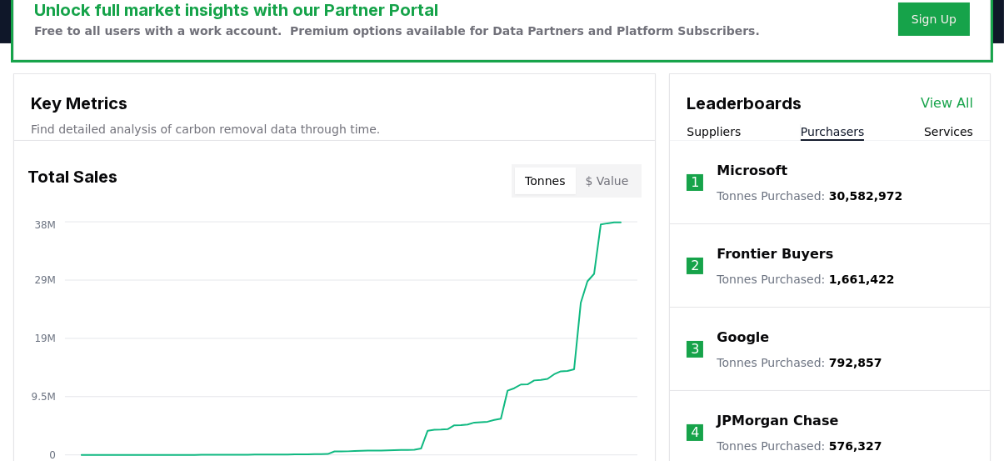 The width and height of the screenshot is (1004, 461). Describe the element at coordinates (53, 455) in the screenshot. I see `tspan: 0` at that location.